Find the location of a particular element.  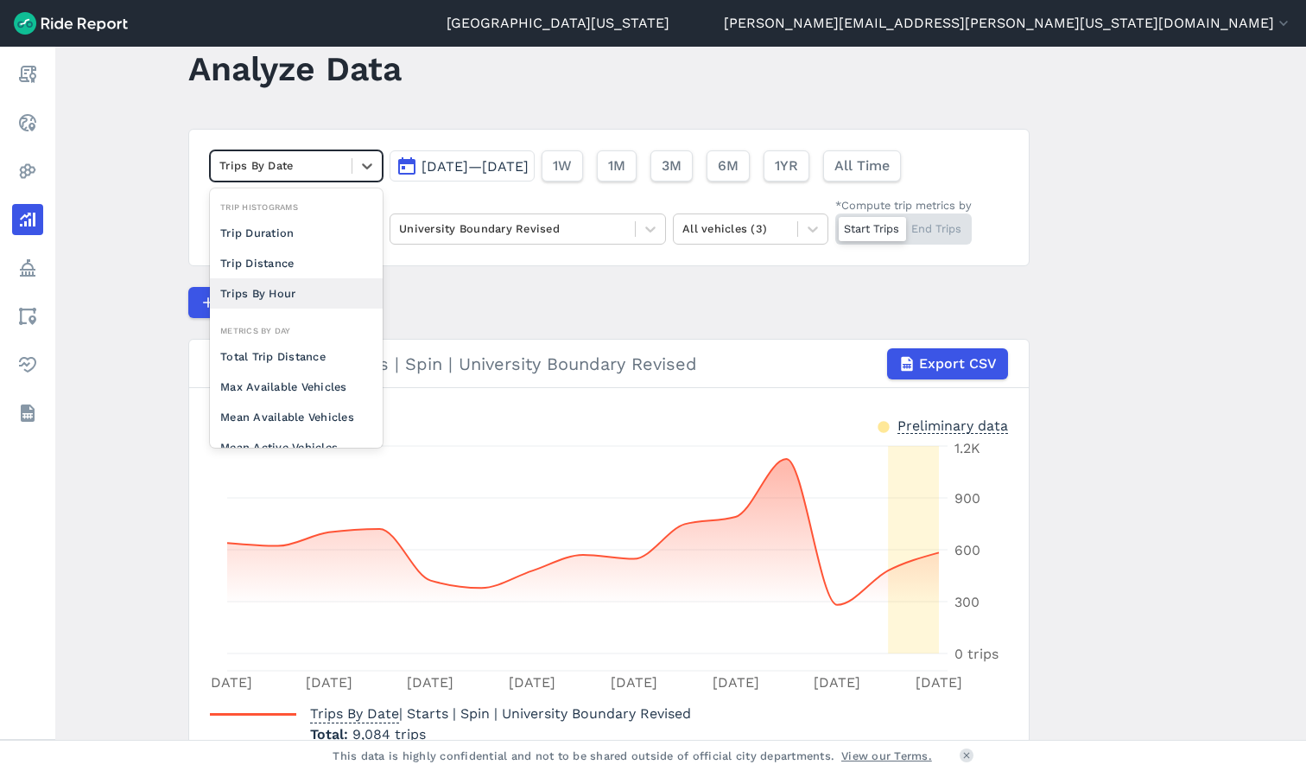

div: Trip Histograms is located at coordinates (296, 206).